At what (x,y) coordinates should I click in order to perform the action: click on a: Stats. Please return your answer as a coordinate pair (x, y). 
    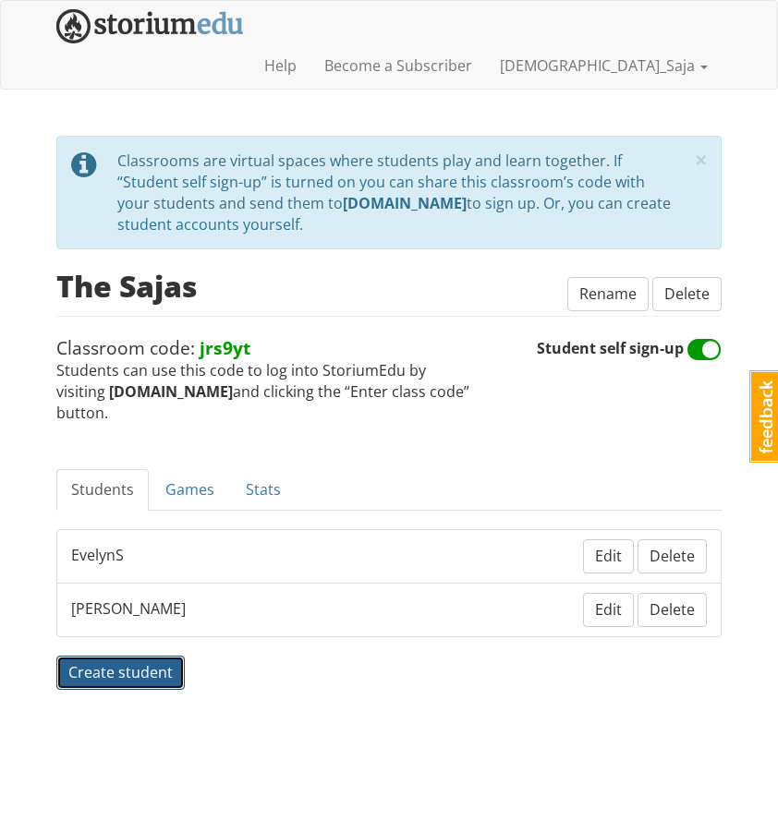
    Looking at the image, I should click on (263, 490).